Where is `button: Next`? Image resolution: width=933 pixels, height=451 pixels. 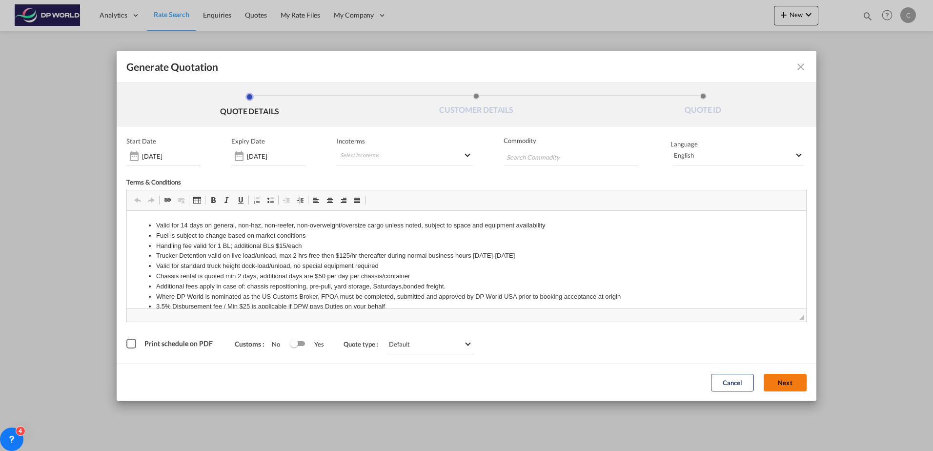 button: Next is located at coordinates (785, 382).